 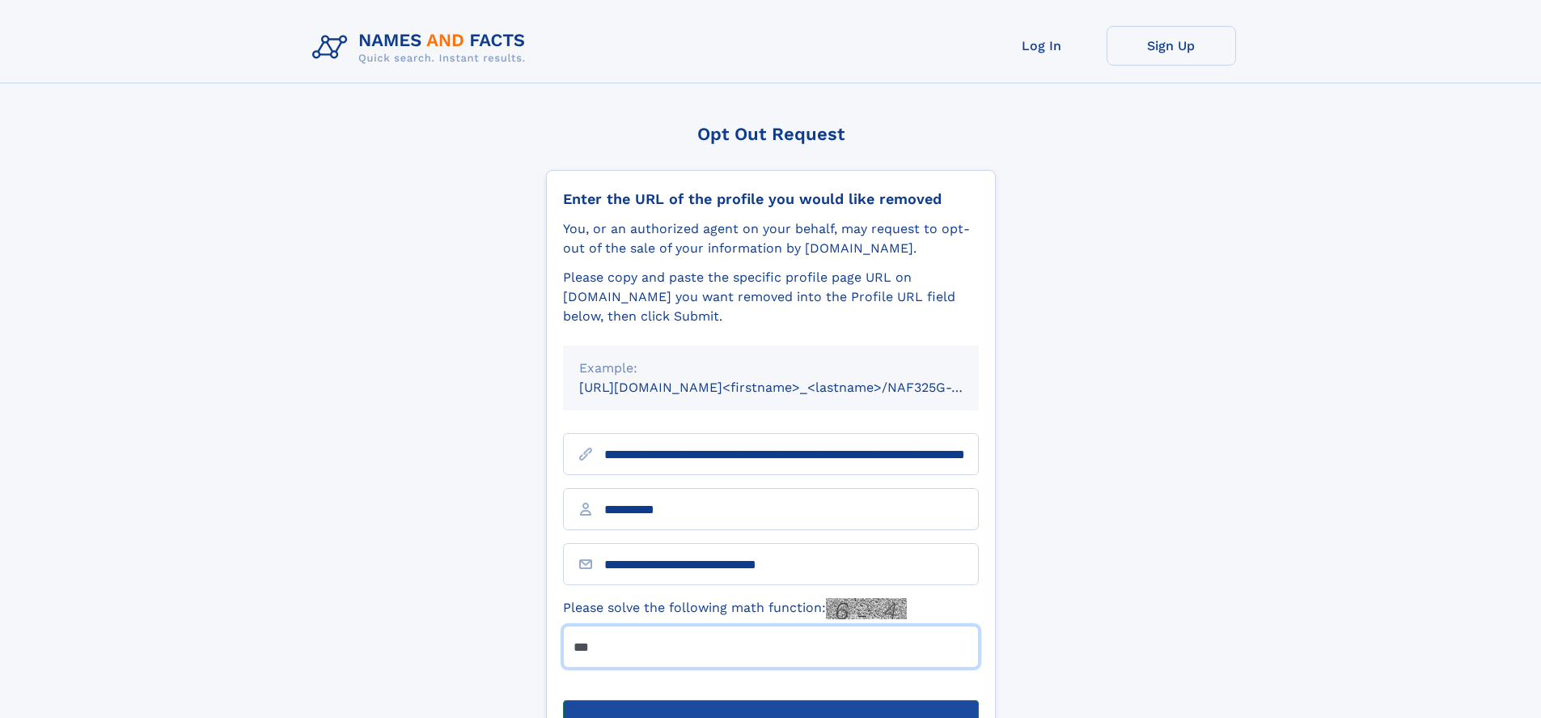 What do you see at coordinates (771, 368) in the screenshot?
I see `div: Example:` at bounding box center [771, 368].